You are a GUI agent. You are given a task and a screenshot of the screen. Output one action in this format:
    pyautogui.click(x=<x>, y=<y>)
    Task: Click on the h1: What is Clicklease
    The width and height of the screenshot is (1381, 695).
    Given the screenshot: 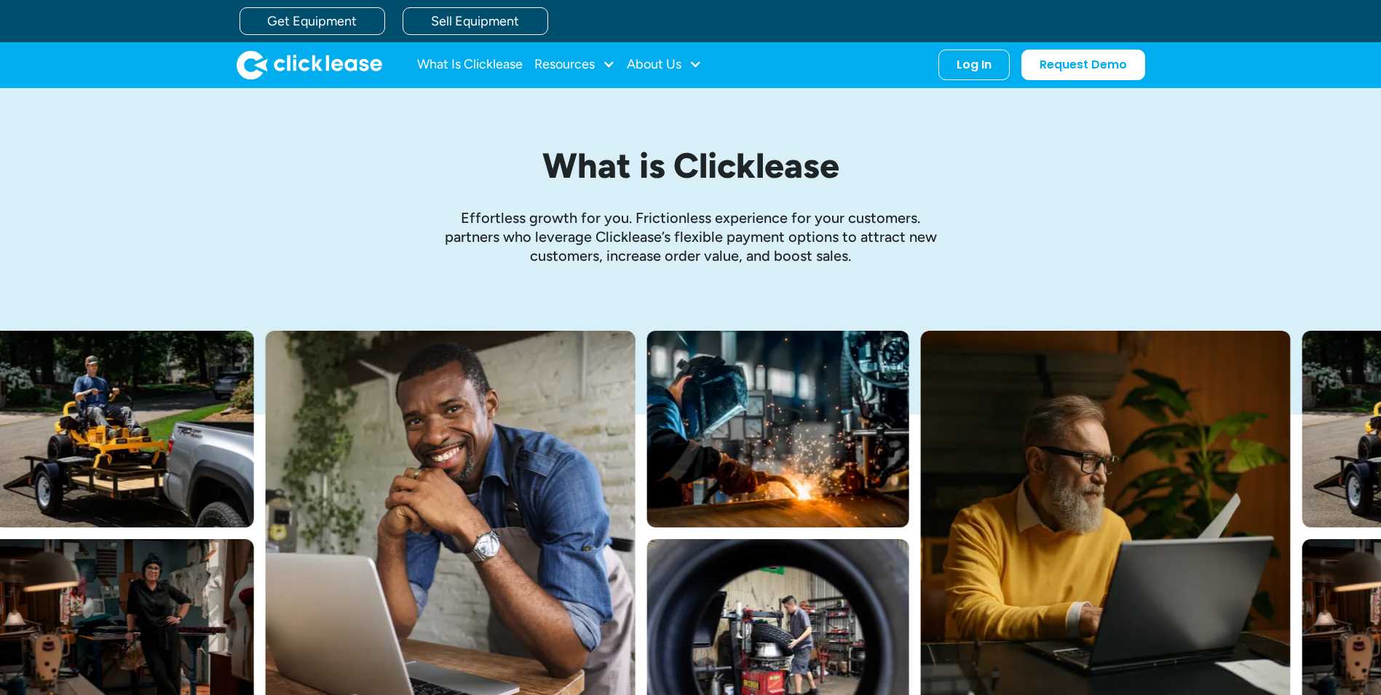 What is the action you would take?
    pyautogui.click(x=691, y=165)
    